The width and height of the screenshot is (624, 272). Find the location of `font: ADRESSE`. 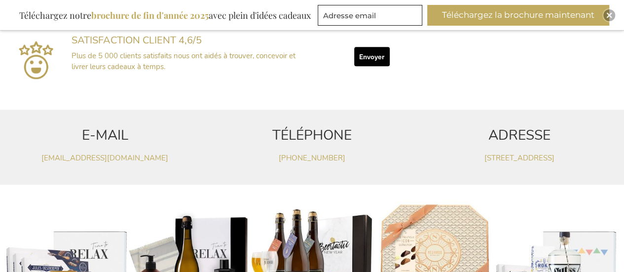

font: ADRESSE is located at coordinates (520, 135).